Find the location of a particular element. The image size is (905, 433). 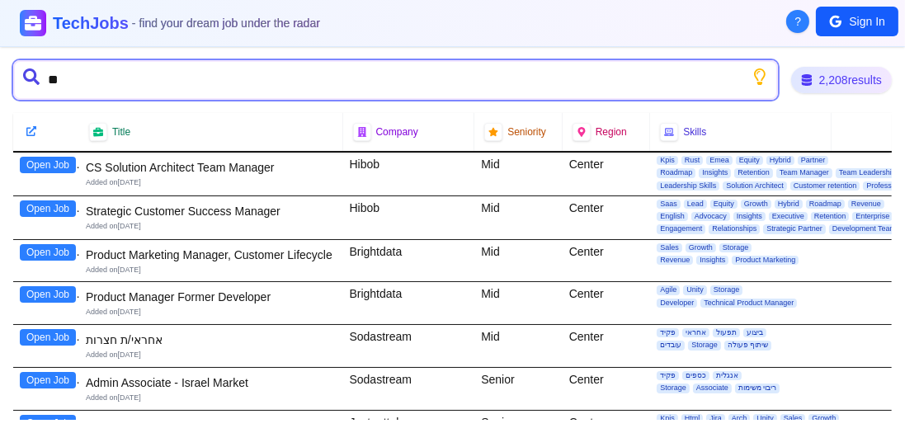

div: Admin Associate - Israel Market is located at coordinates (211, 383).